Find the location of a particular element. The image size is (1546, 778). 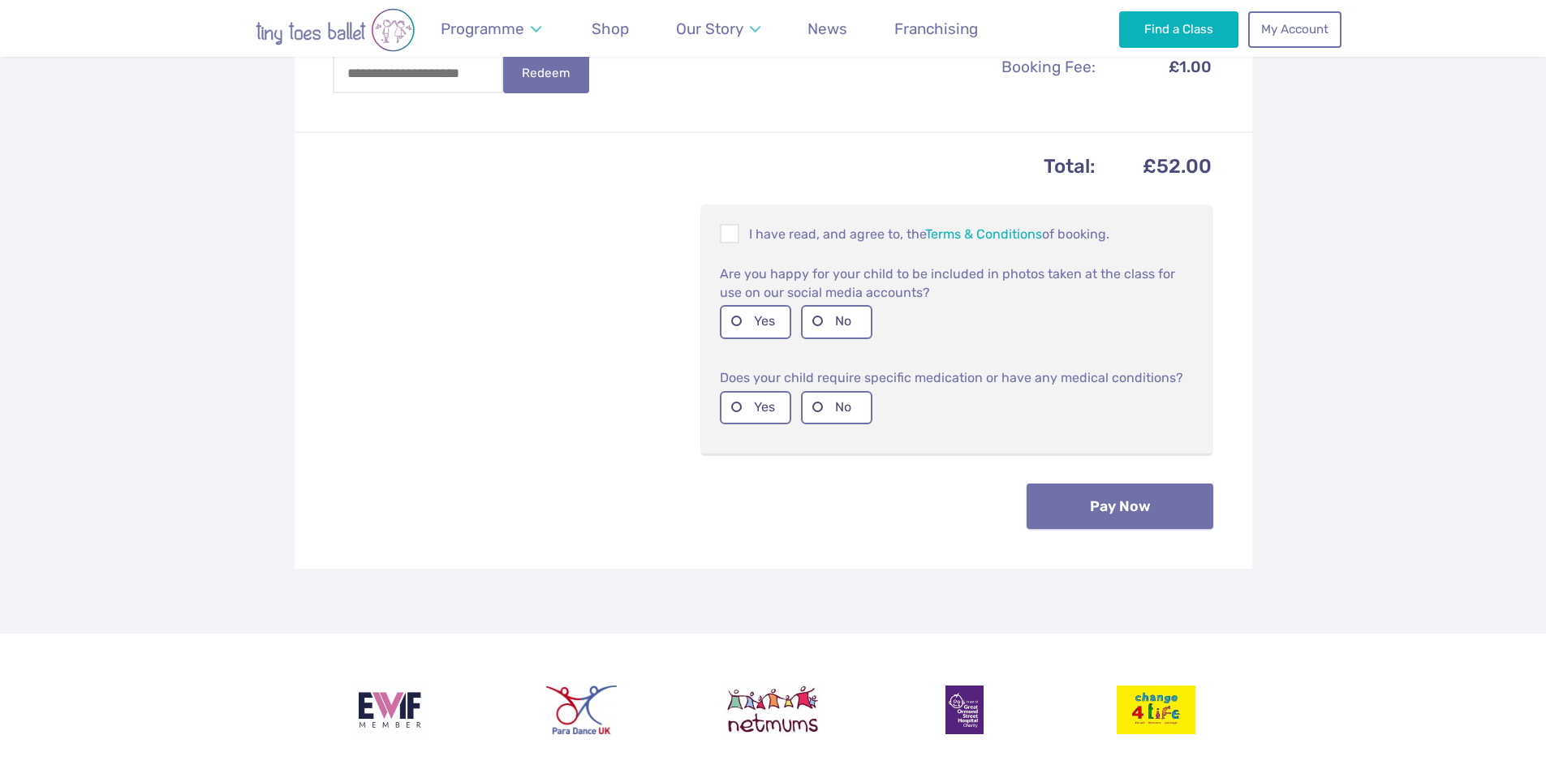

td: £52.00 is located at coordinates (1155, 166).